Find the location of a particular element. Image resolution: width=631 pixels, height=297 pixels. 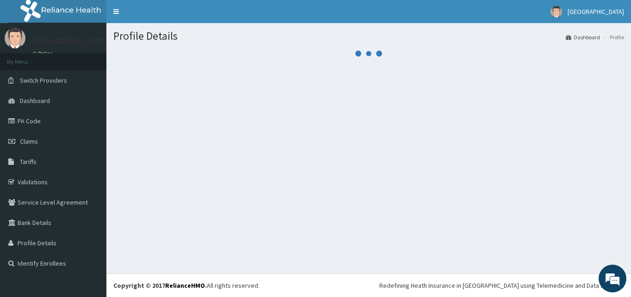

h1: Profile Details is located at coordinates (368, 36).